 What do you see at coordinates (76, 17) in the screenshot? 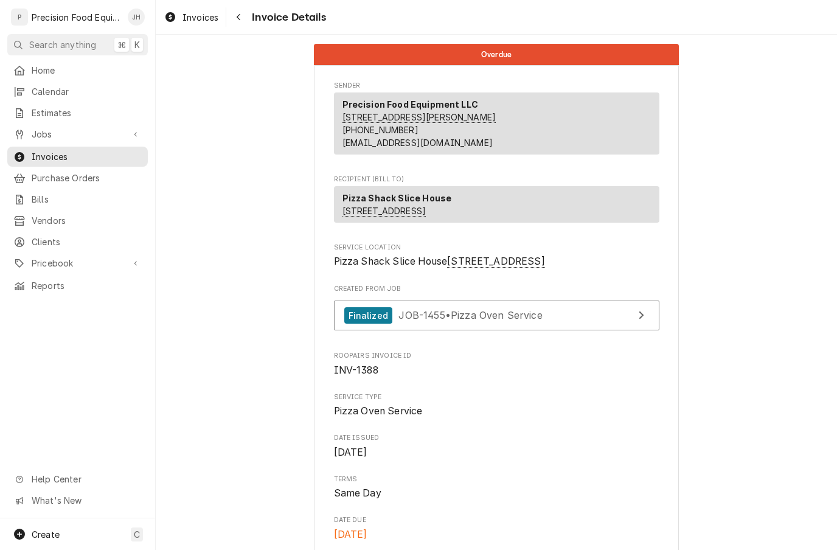
I see `div: Precision Food Equipment LLC` at bounding box center [76, 17].